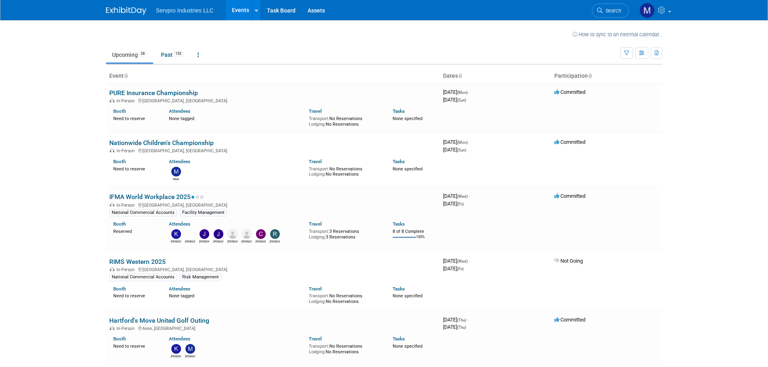 Image resolution: width=768 pixels, height=367 pixels. Describe the element at coordinates (204, 241) in the screenshot. I see `div: Jay Reynolds` at that location.